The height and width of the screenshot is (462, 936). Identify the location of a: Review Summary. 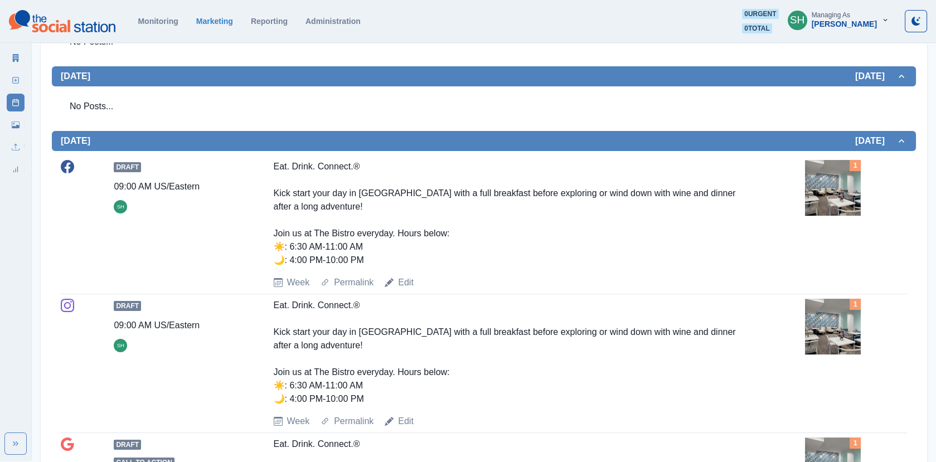
(16, 169).